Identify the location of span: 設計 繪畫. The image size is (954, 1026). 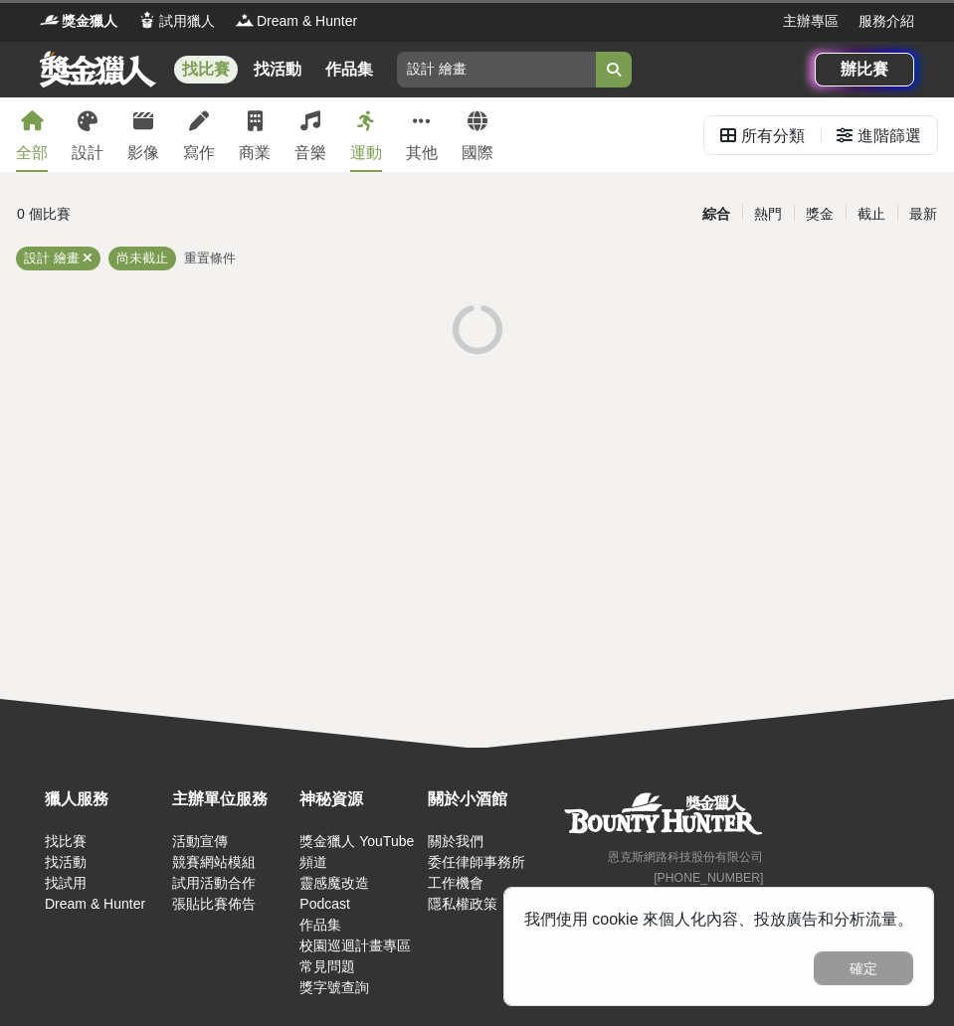
(52, 258).